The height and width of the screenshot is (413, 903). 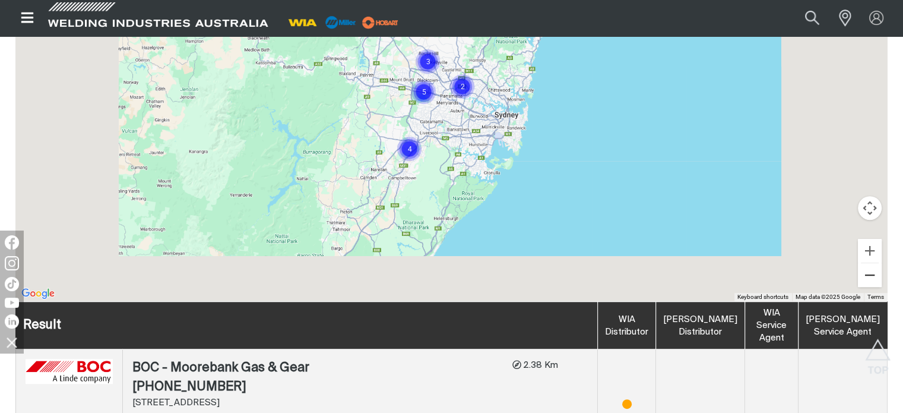 What do you see at coordinates (318, 368) in the screenshot?
I see `div: BOC - Moorebank Gas & Gear` at bounding box center [318, 368].